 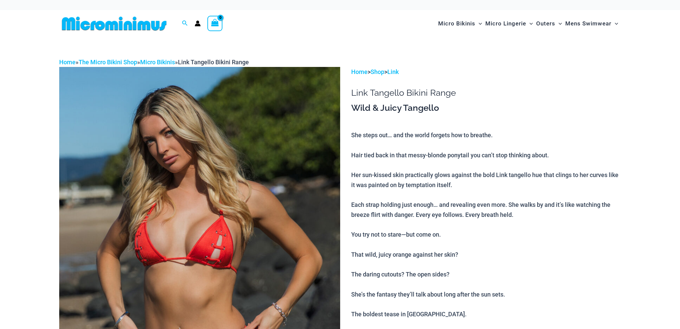 What do you see at coordinates (486, 108) in the screenshot?
I see `h3: Wild & Juicy Tangello` at bounding box center [486, 108].